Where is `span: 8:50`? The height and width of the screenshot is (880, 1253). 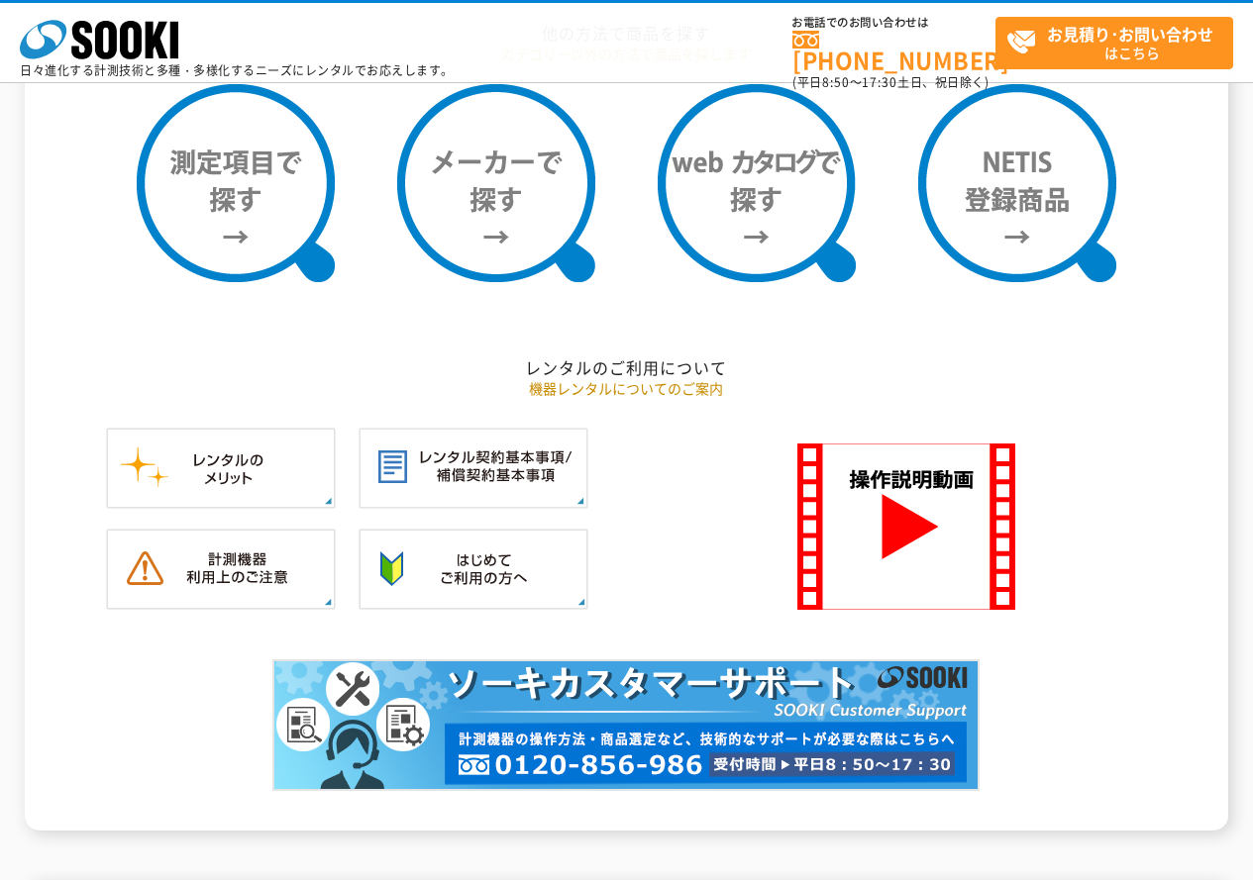
span: 8:50 is located at coordinates (836, 82).